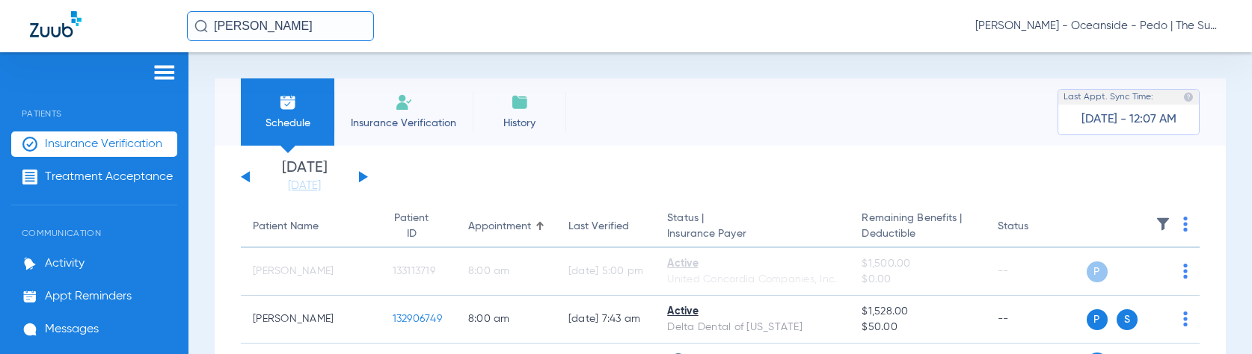 The width and height of the screenshot is (1252, 354). I want to click on span: Communication, so click(94, 222).